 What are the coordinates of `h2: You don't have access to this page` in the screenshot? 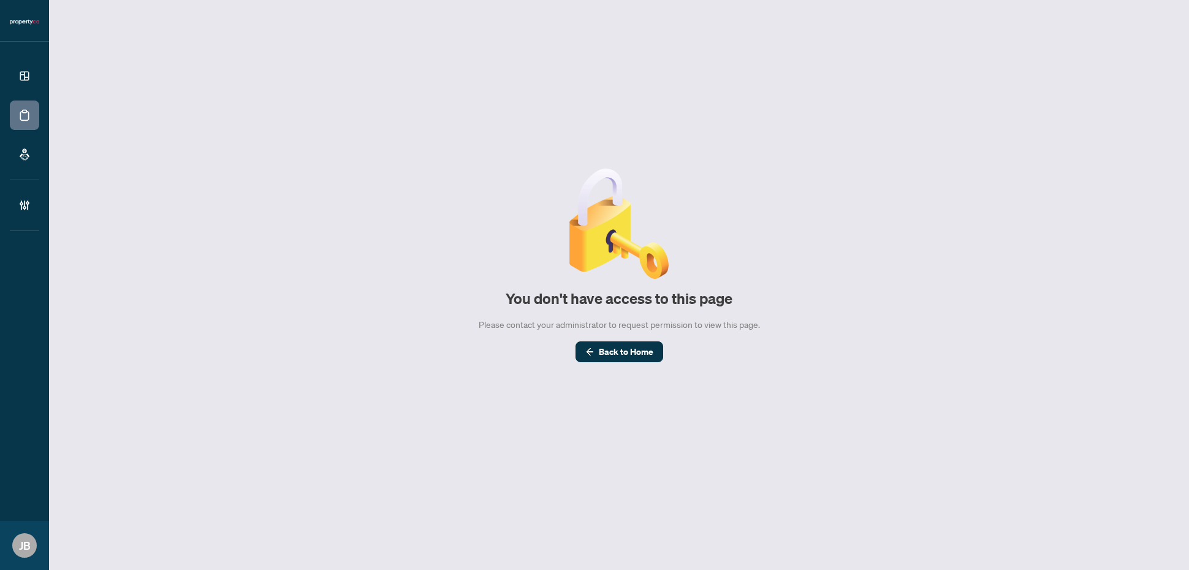 It's located at (619, 299).